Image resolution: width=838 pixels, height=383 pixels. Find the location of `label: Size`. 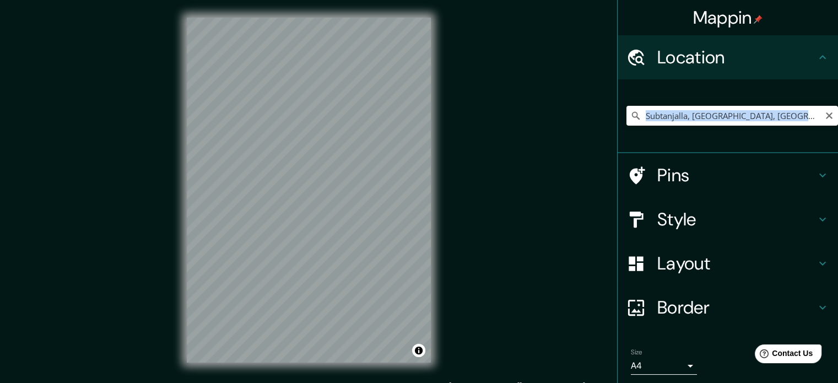

label: Size is located at coordinates (637, 352).